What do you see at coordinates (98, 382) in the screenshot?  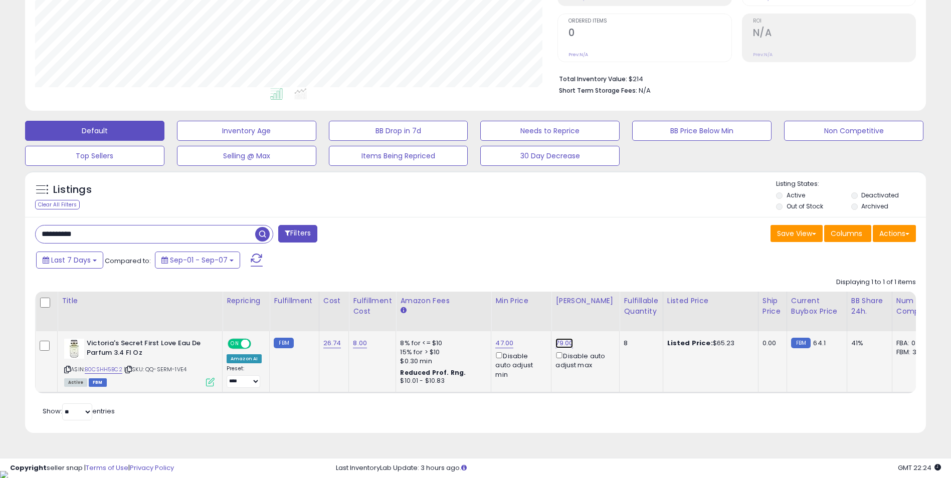 I see `span: FBM` at bounding box center [98, 382].